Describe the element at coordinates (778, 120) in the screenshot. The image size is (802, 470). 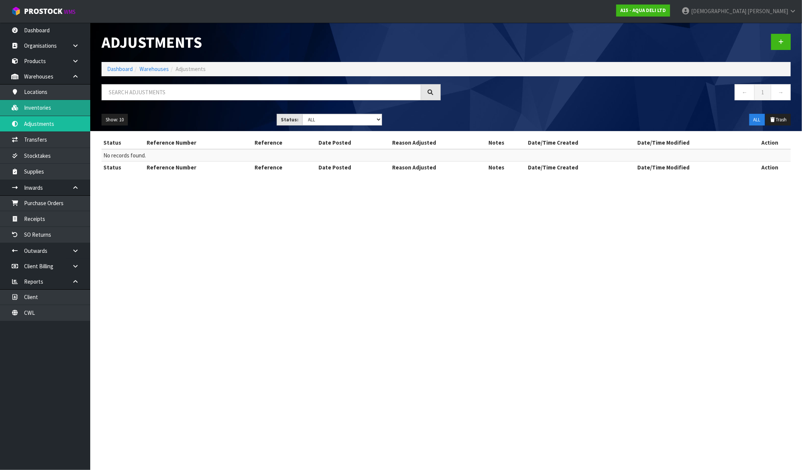
I see `button: Trash` at that location.